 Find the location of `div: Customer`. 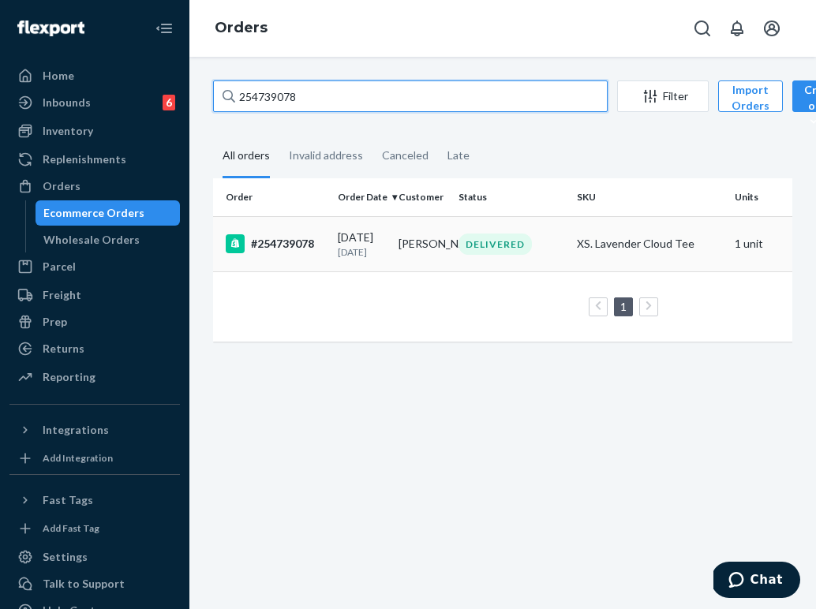

div: Customer is located at coordinates (422, 196).